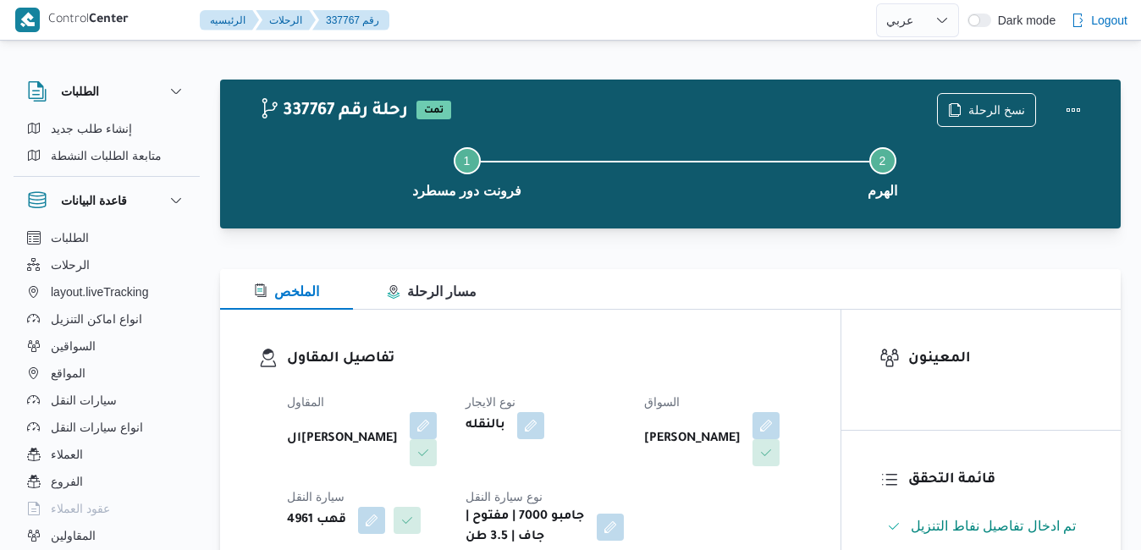 The image size is (1141, 550). I want to click on span: السواق, so click(662, 402).